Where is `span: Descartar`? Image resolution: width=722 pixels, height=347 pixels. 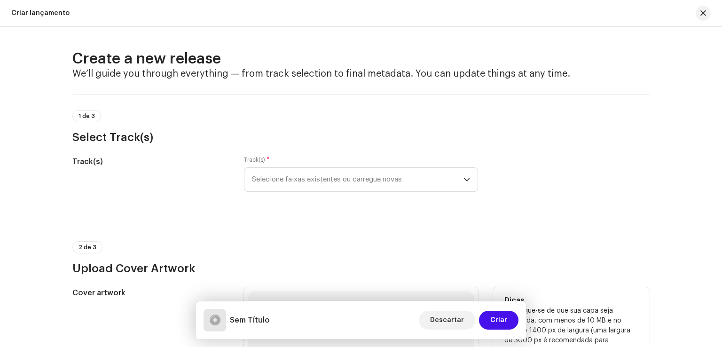
span: Descartar is located at coordinates (447, 320).